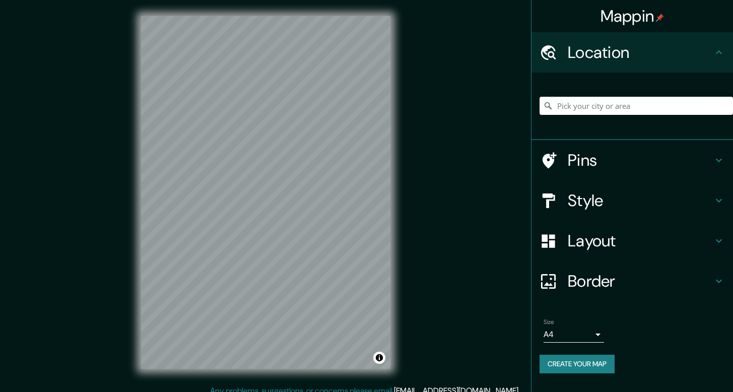  I want to click on div: Pins, so click(632, 160).